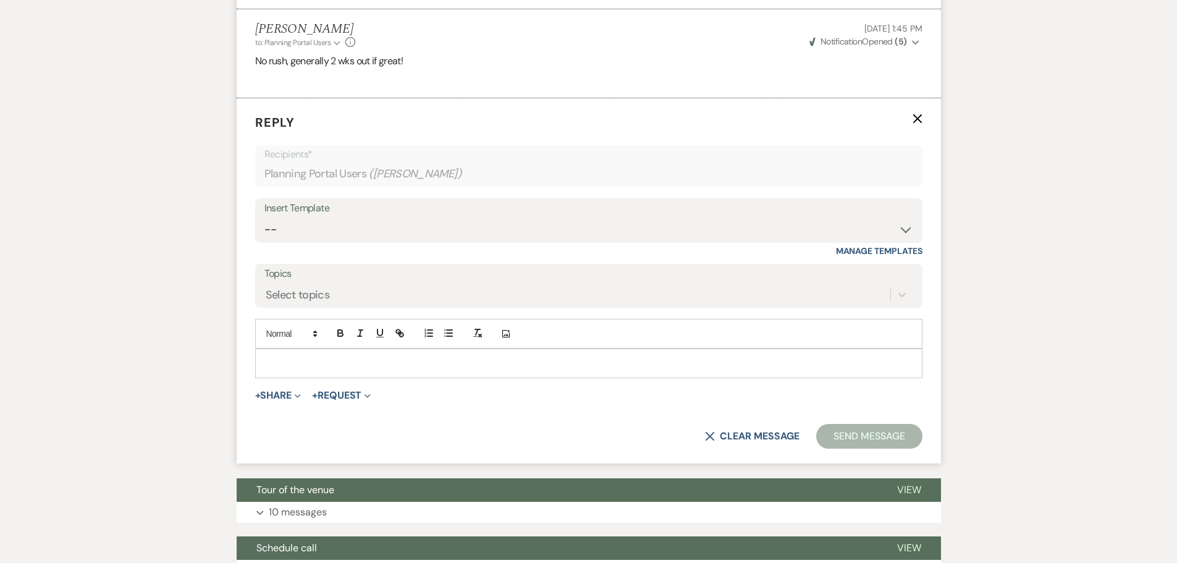 Image resolution: width=1177 pixels, height=563 pixels. I want to click on button: to: Planning Portal Users, so click(299, 43).